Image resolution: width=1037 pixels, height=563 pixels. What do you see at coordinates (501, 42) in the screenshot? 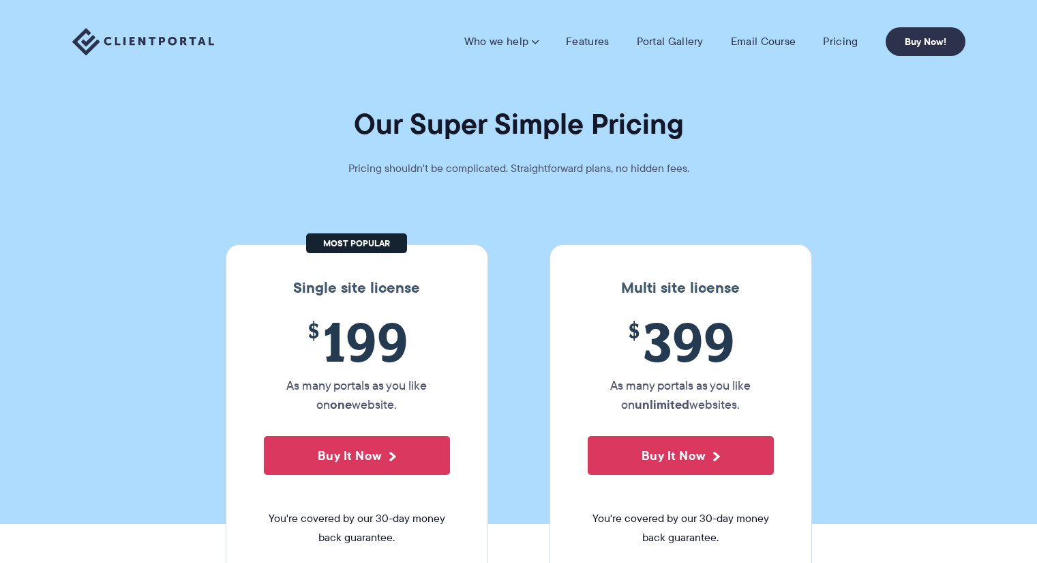
I see `a: Who we help` at bounding box center [501, 42].